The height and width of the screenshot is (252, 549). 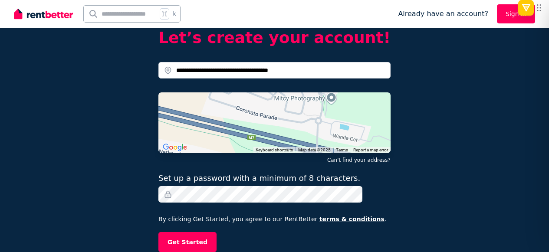 I want to click on button: Can't find your address?, so click(x=359, y=160).